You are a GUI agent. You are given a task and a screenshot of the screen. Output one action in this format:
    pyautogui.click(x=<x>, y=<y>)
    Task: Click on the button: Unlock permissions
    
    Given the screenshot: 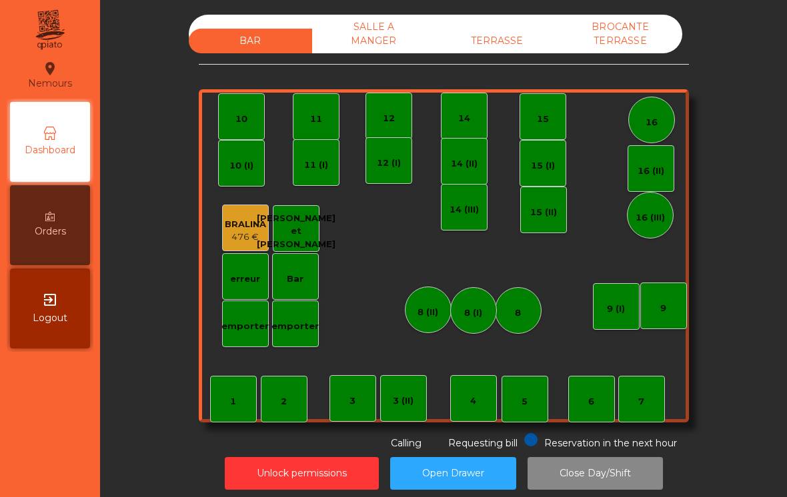 What is the action you would take?
    pyautogui.click(x=301, y=473)
    